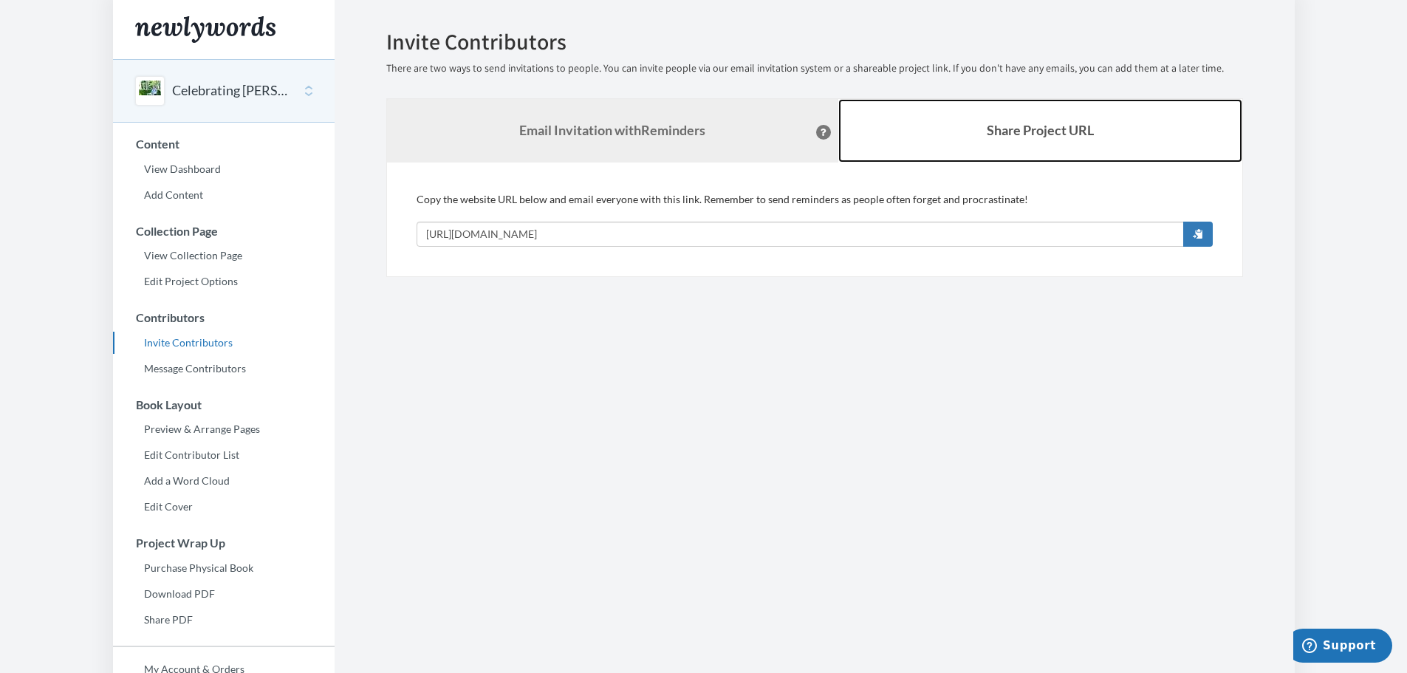  What do you see at coordinates (224, 405) in the screenshot?
I see `h3: Book Layout` at bounding box center [224, 405].